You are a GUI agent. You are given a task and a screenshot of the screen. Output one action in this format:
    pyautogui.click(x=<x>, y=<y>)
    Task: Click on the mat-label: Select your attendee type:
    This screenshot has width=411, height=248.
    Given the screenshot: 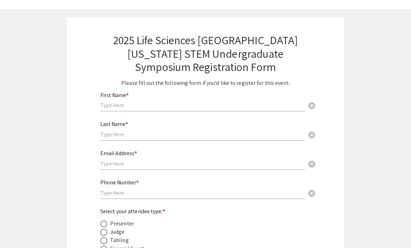 What is the action you would take?
    pyautogui.click(x=133, y=211)
    